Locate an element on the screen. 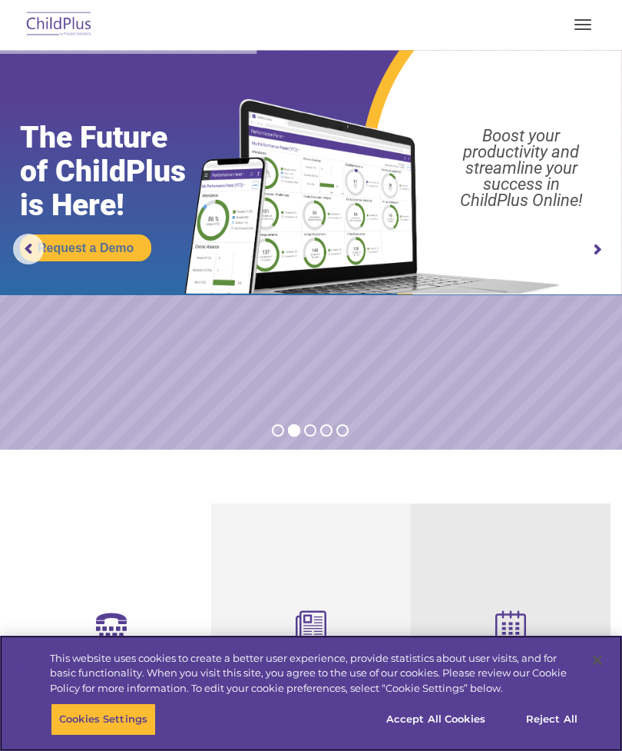 Image resolution: width=622 pixels, height=751 pixels. img: ChildPlus by Procare Solutions is located at coordinates (59, 25).